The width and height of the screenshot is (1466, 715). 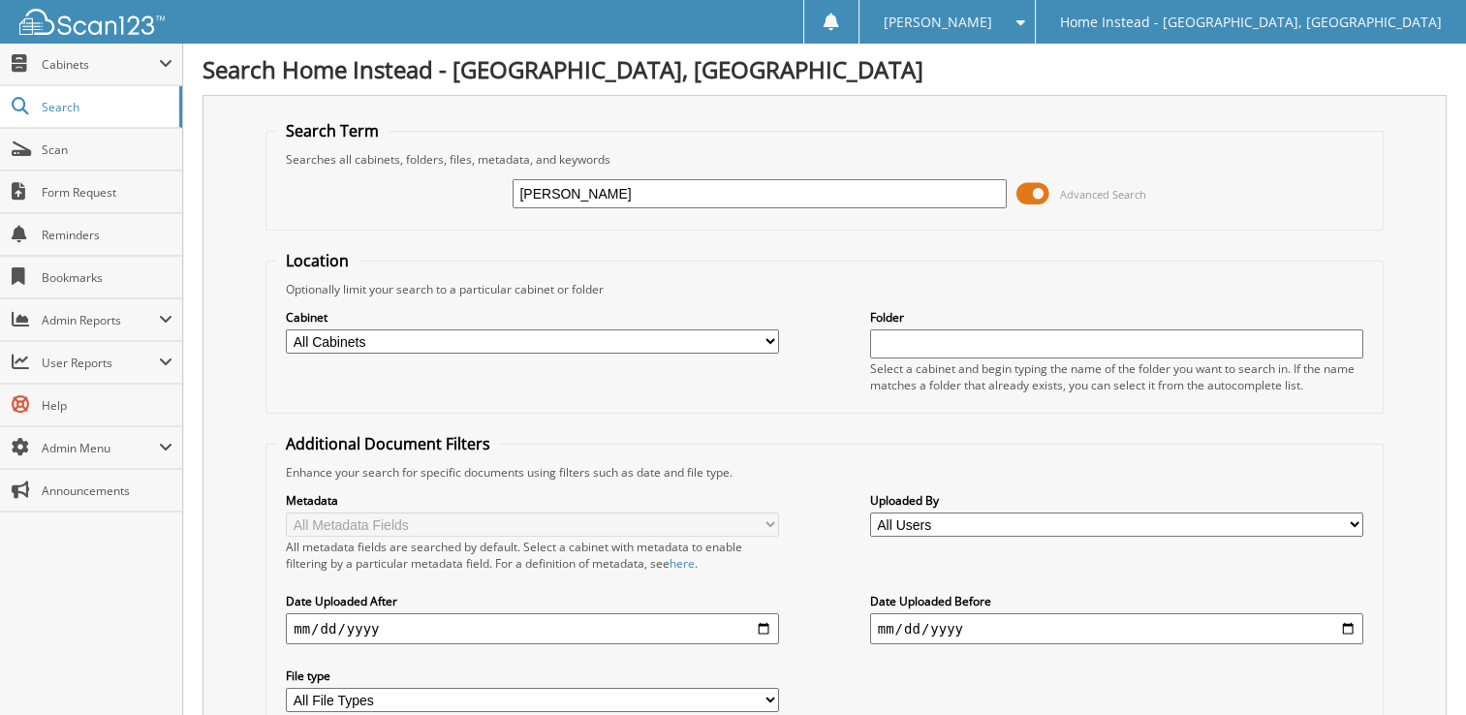 I want to click on span: Admin Menu, so click(x=100, y=448).